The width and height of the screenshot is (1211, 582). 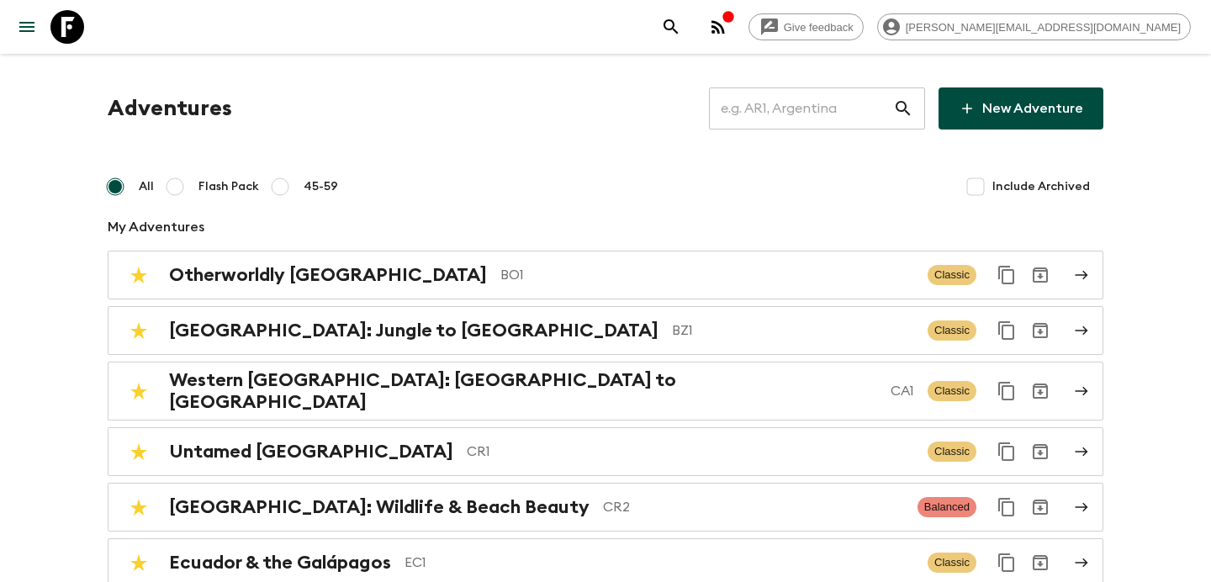 I want to click on button: search adventures, so click(x=671, y=27).